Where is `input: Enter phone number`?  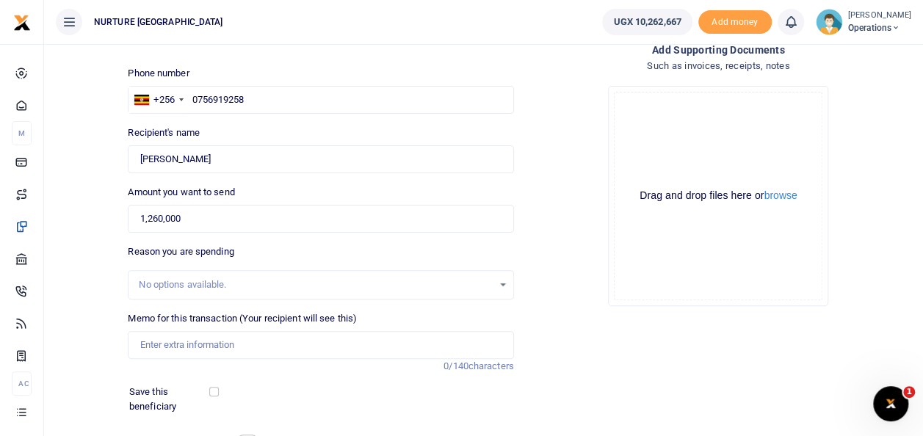
input: Enter phone number is located at coordinates (320, 100).